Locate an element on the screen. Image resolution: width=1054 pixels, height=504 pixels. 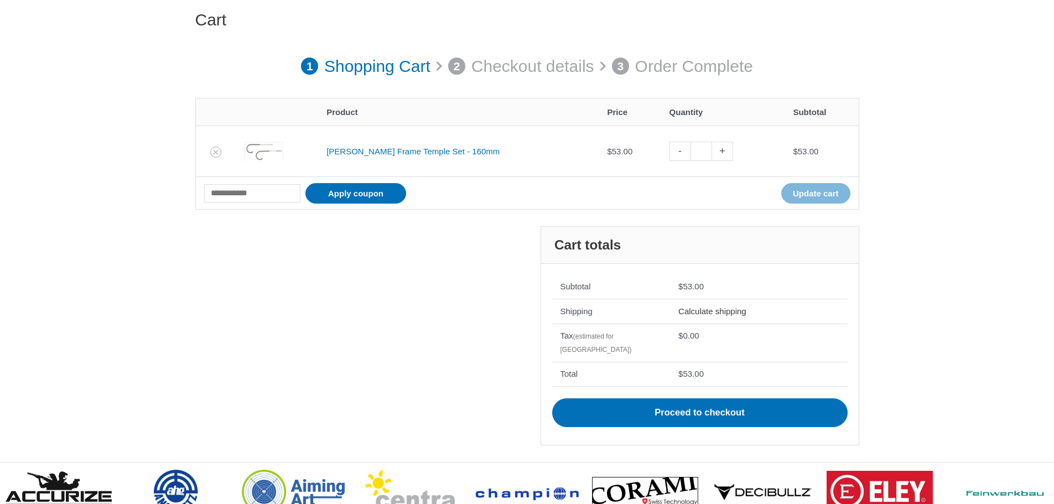
span: 2 is located at coordinates (457, 66).